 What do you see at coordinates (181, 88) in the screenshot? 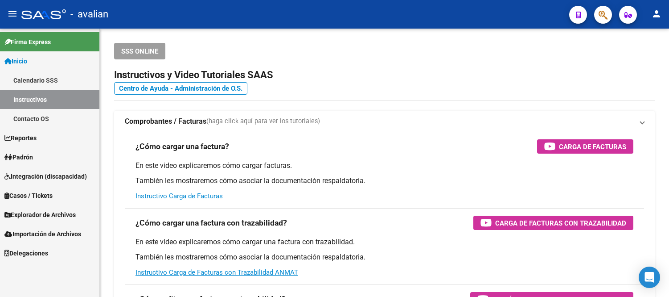
I see `a: Centro de Ayuda - Administración de O.S.` at bounding box center [181, 88].